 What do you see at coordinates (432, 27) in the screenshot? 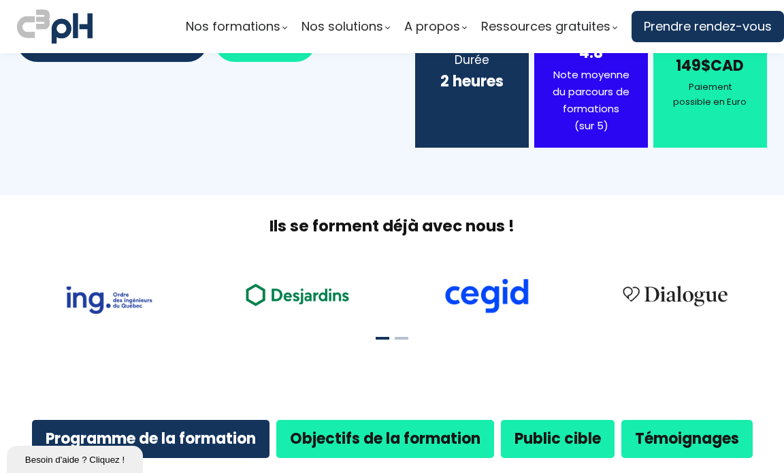
I see `span: A propos` at bounding box center [432, 27].